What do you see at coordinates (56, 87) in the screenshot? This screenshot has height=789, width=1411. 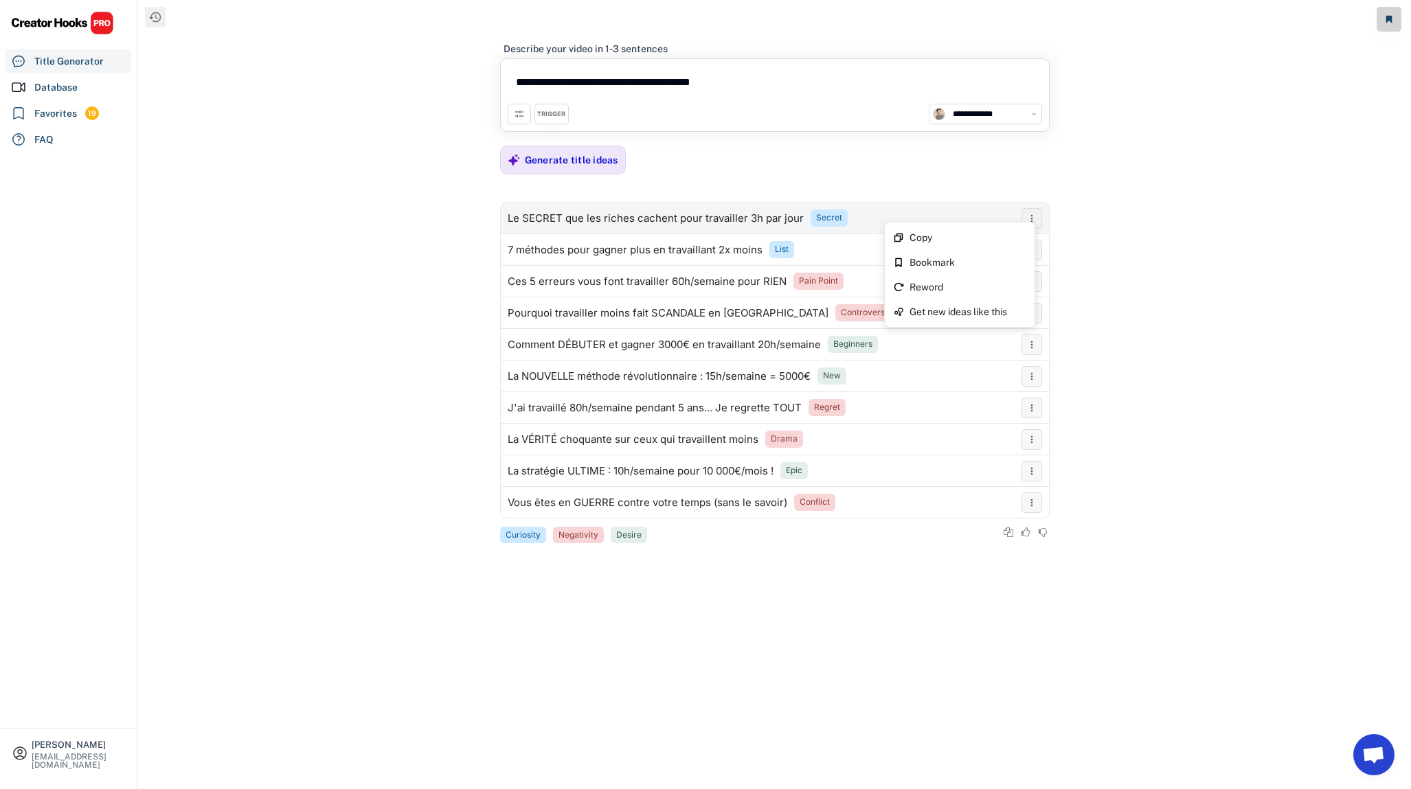 I see `div: Database` at bounding box center [56, 87].